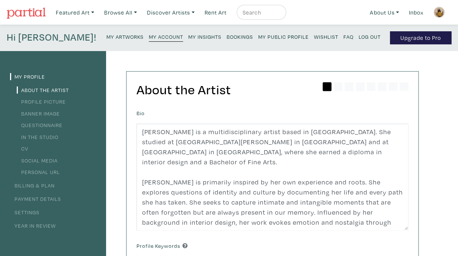 The width and height of the screenshot is (458, 256). Describe the element at coordinates (38, 172) in the screenshot. I see `a: Personal URL` at that location.